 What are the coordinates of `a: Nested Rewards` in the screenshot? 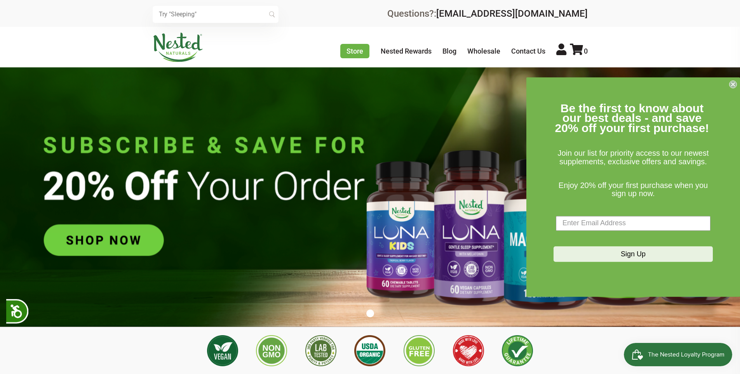 It's located at (406, 51).